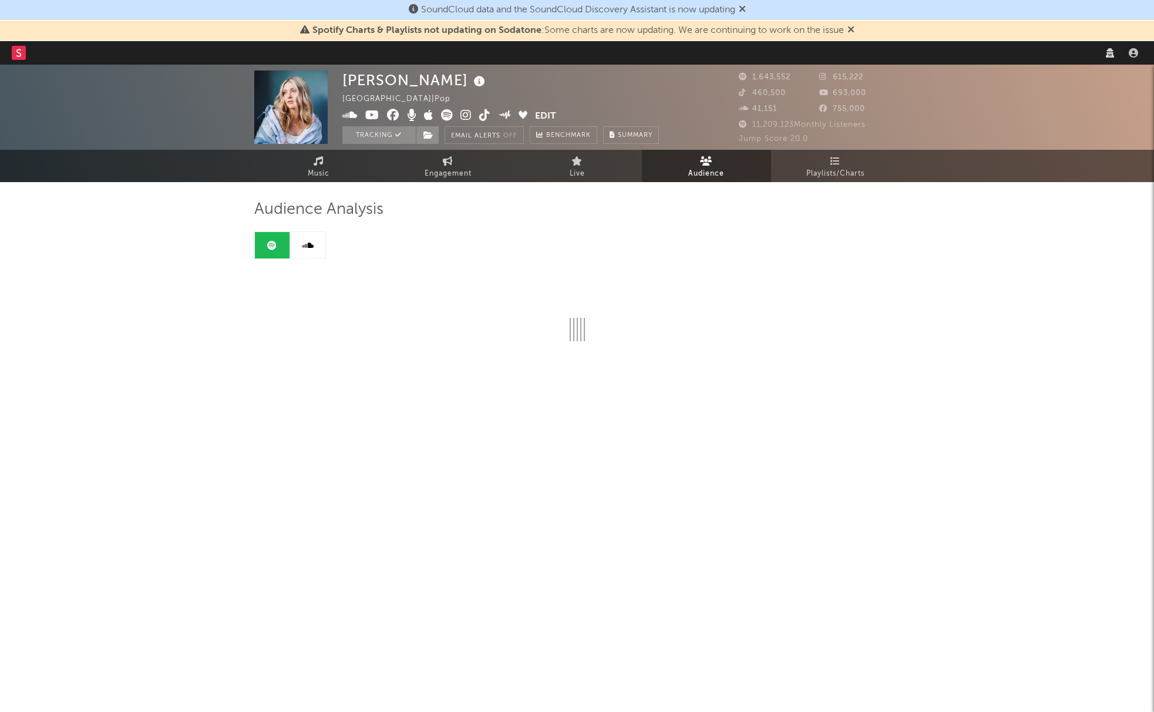  What do you see at coordinates (835, 174) in the screenshot?
I see `span: Playlists/Charts` at bounding box center [835, 174].